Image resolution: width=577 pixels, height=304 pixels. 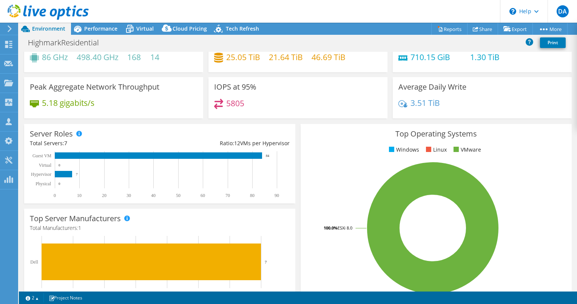 I want to click on text: Dell, so click(x=34, y=262).